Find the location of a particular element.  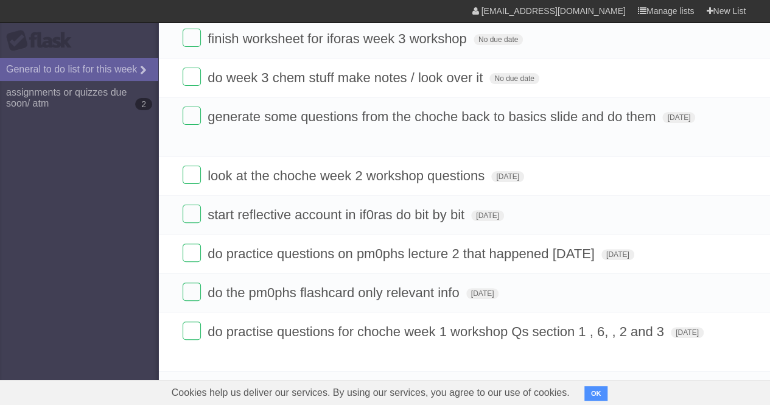

span: do practise questions for choche week 1 workshop Qs section 1 , 6, , 2 and 3 is located at coordinates (437, 331).